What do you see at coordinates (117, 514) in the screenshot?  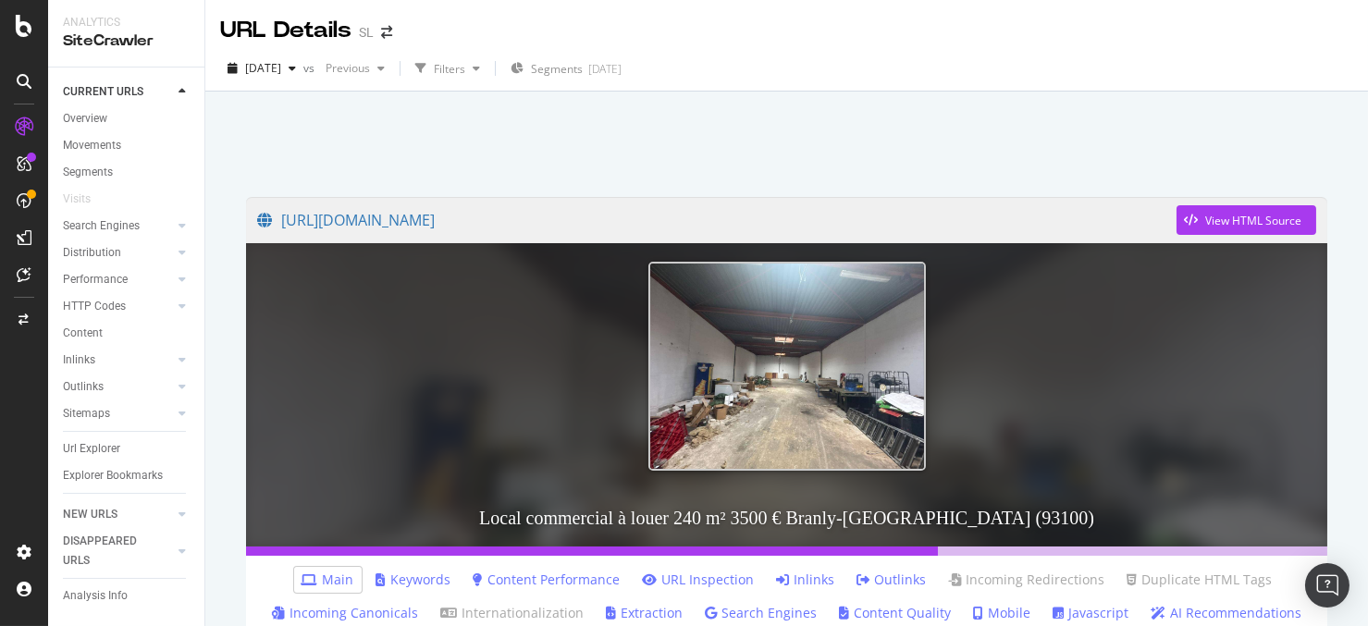 I see `a: NEW URLS` at bounding box center [117, 514].